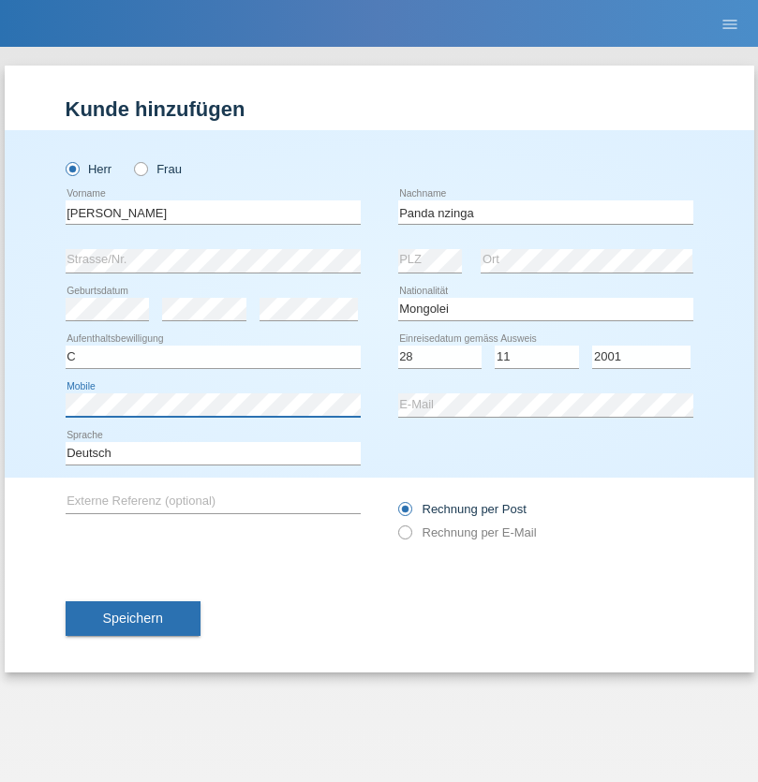 The image size is (758, 782). Describe the element at coordinates (133, 619) in the screenshot. I see `button: Speichern` at that location.